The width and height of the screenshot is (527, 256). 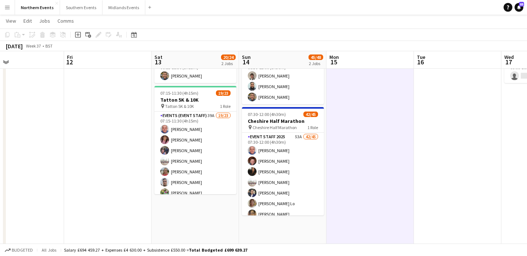 I want to click on span: Mon, so click(x=334, y=57).